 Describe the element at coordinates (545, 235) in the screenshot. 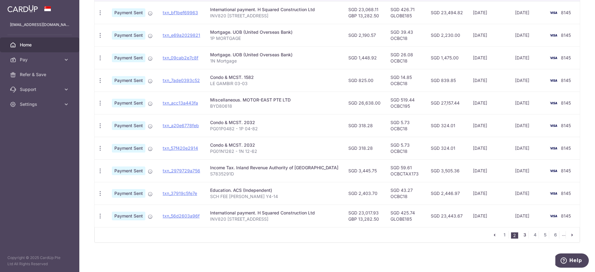

I see `a: 5` at that location.